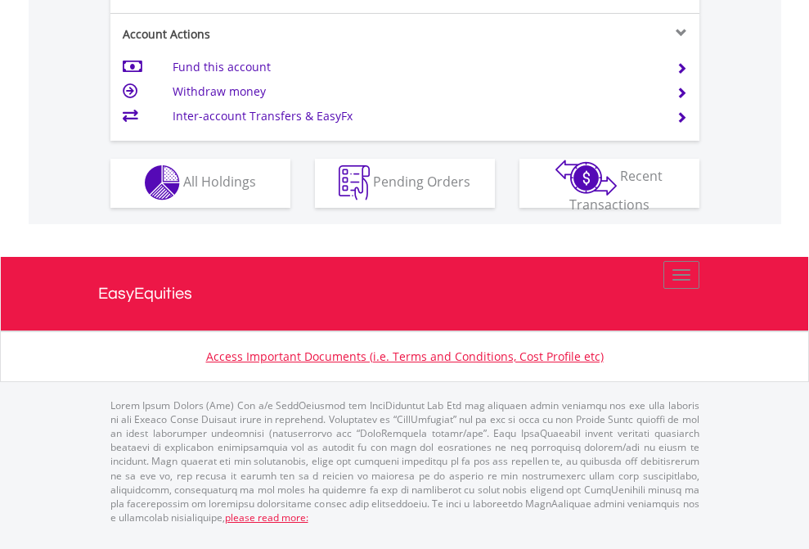 Image resolution: width=809 pixels, height=549 pixels. Describe the element at coordinates (616, 190) in the screenshot. I see `span: Recent Transactions` at that location.